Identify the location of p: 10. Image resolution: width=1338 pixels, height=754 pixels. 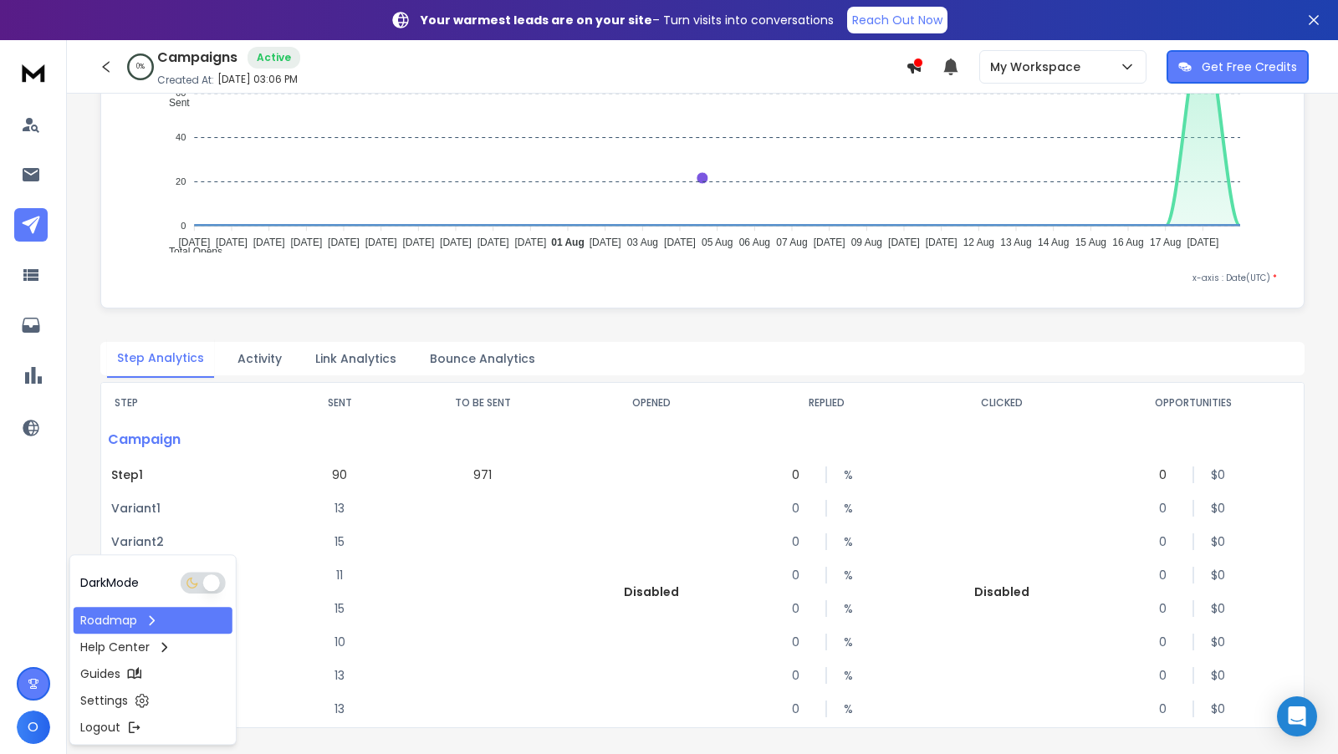
(339, 642).